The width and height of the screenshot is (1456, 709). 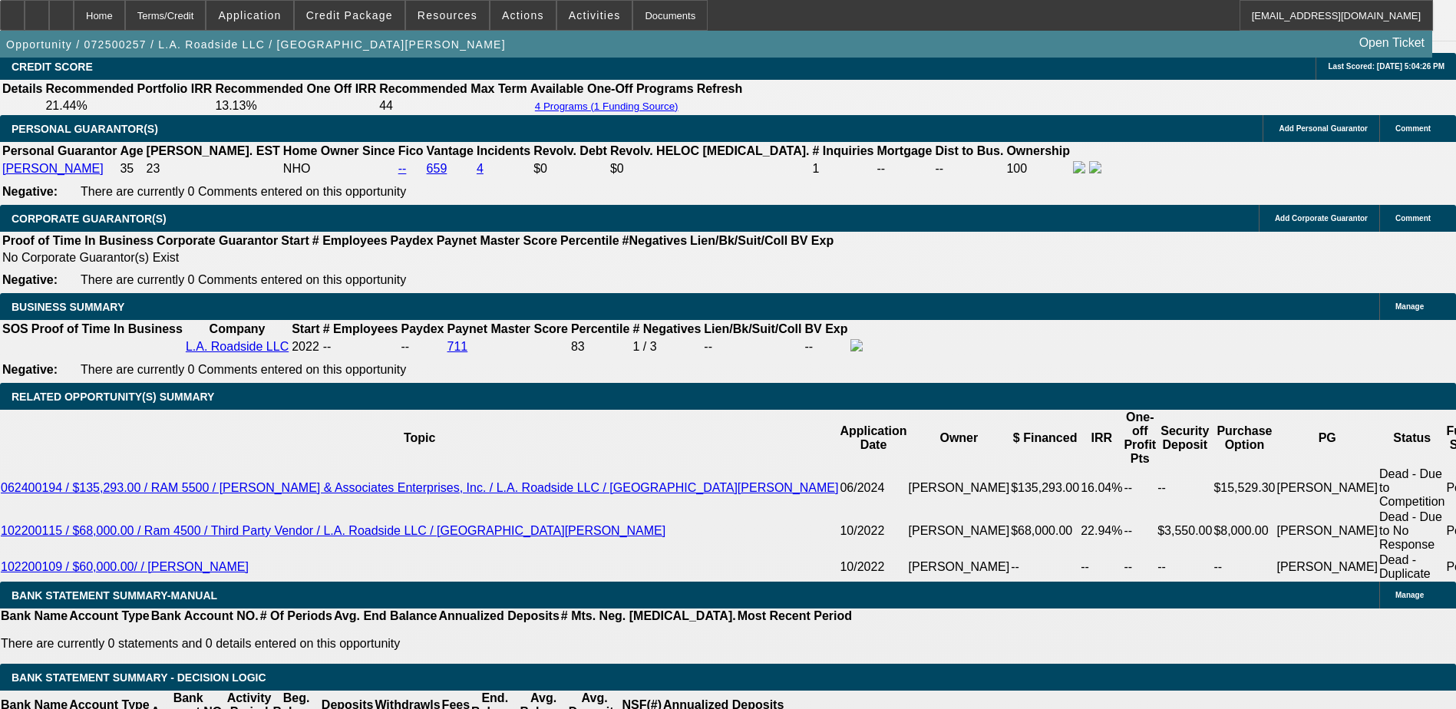 What do you see at coordinates (1244, 438) in the screenshot?
I see `th: Purchase Option` at bounding box center [1244, 438].